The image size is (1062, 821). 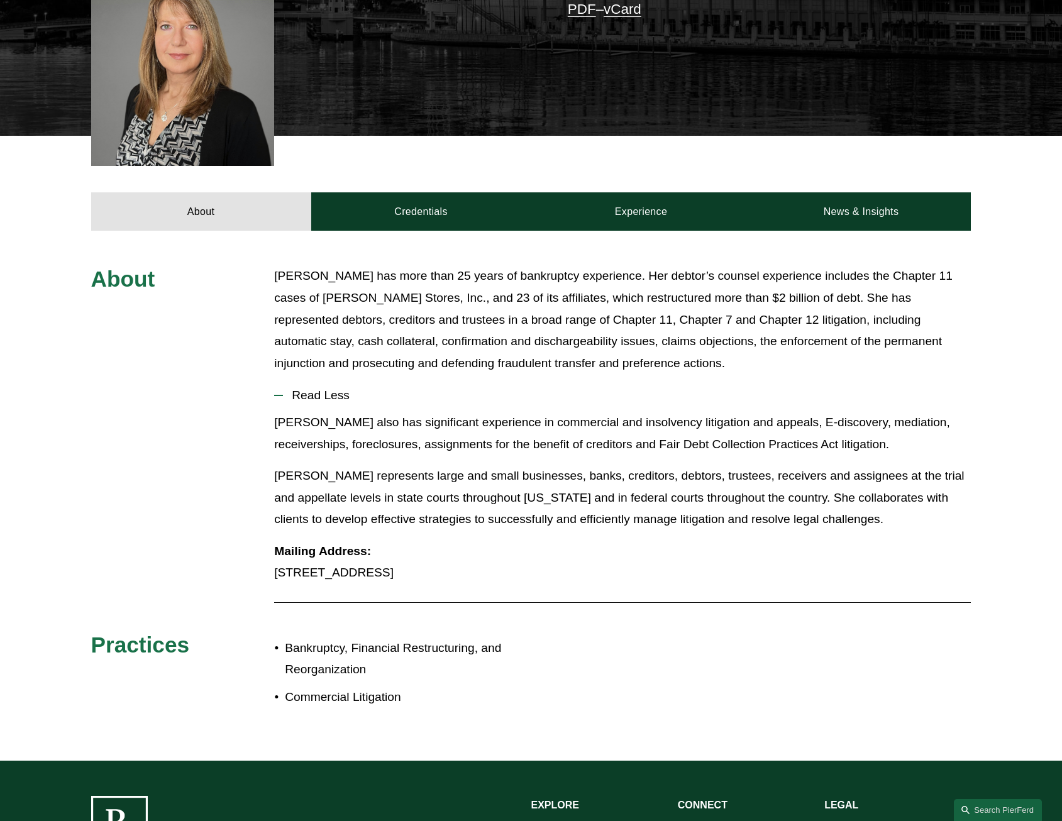 What do you see at coordinates (842, 805) in the screenshot?
I see `strong: LEGAL` at bounding box center [842, 805].